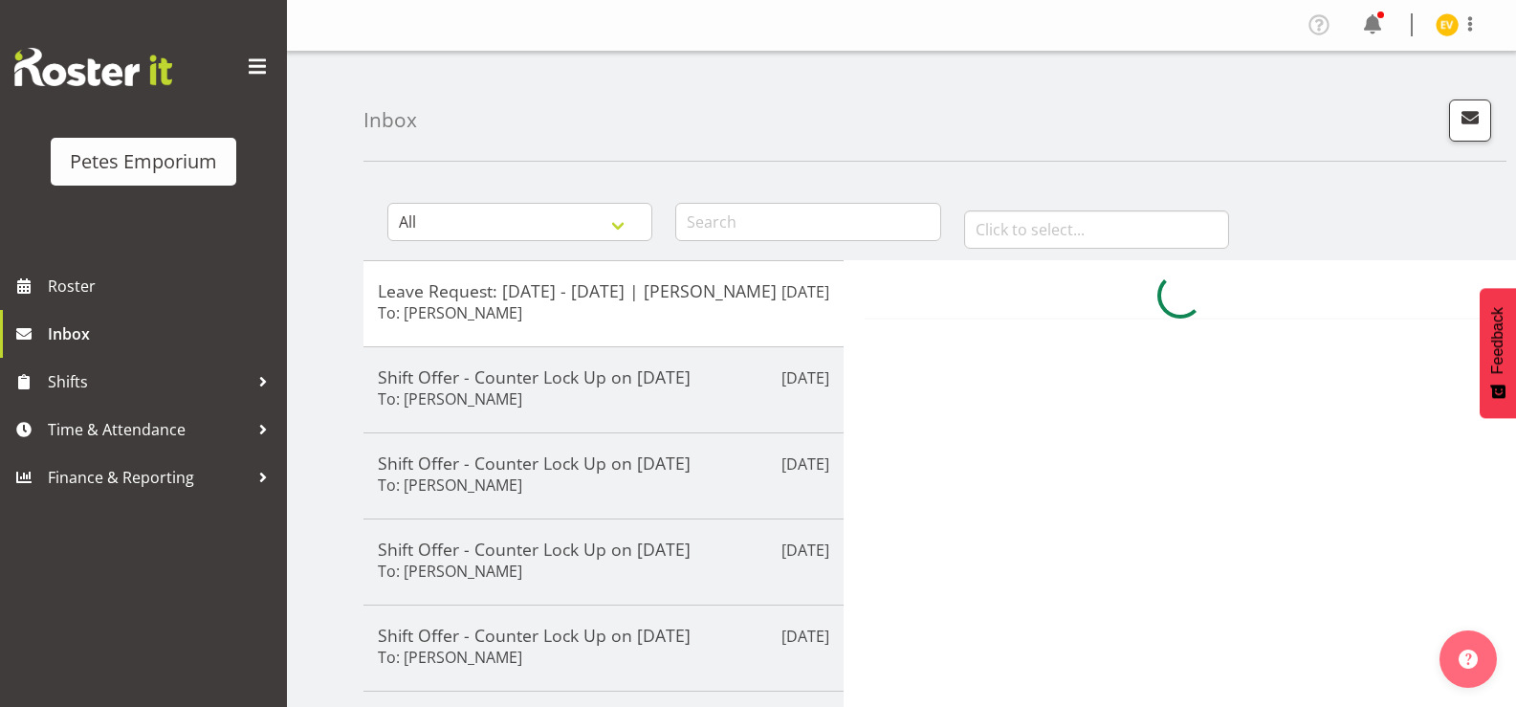  Describe the element at coordinates (163, 334) in the screenshot. I see `span: Inbox` at that location.